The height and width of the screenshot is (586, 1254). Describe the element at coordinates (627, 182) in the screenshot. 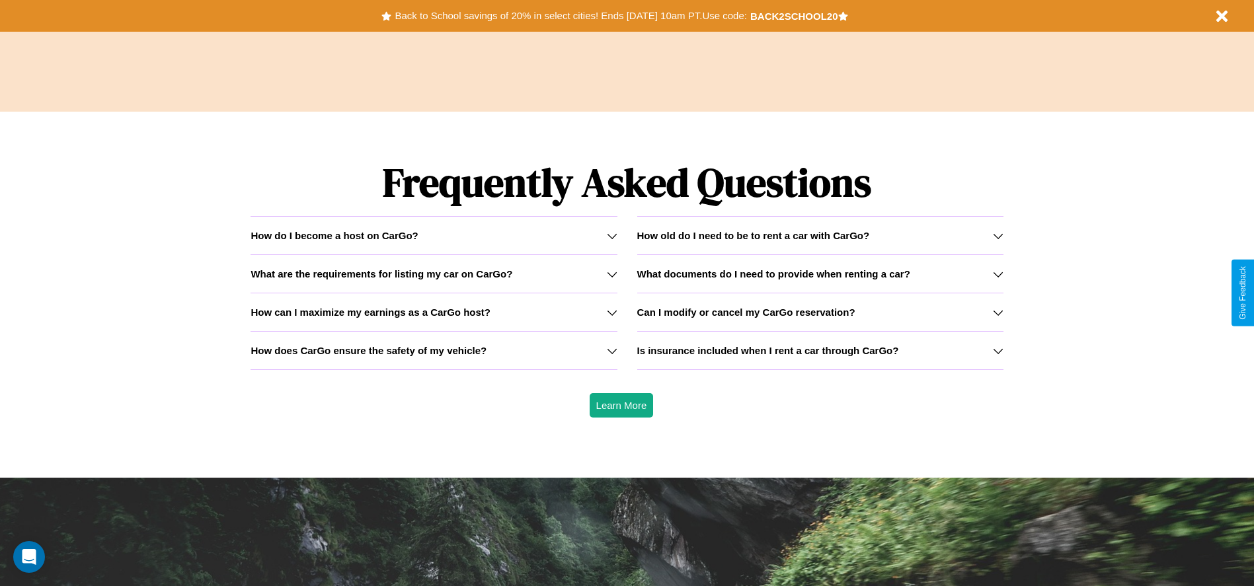

I see `h1: Frequently Asked Questions` at that location.